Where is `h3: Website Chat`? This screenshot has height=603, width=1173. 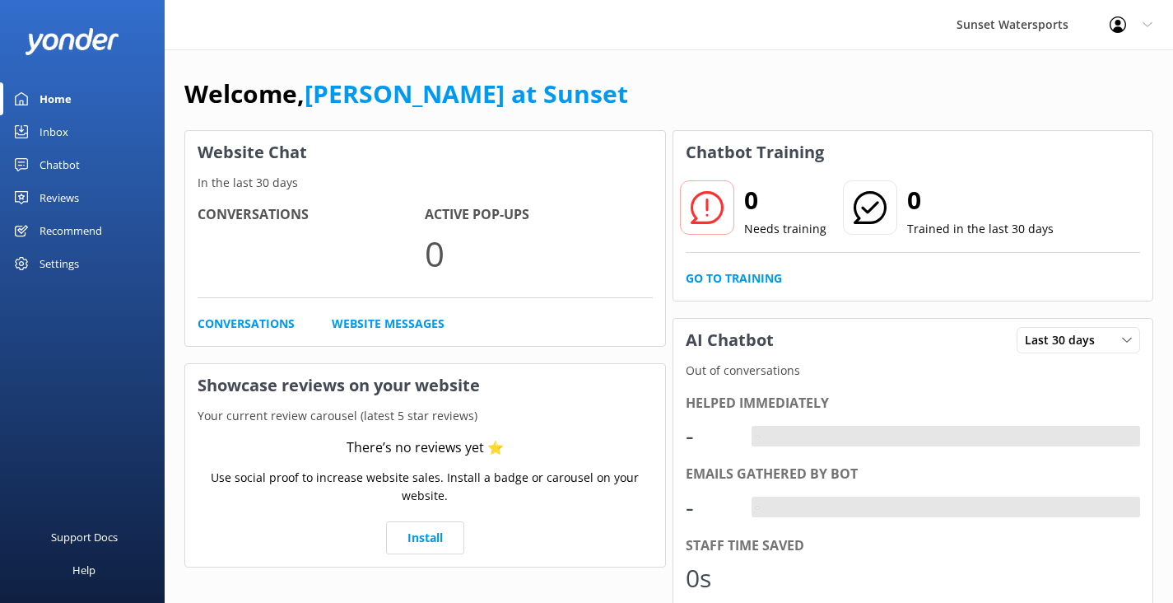 h3: Website Chat is located at coordinates (425, 152).